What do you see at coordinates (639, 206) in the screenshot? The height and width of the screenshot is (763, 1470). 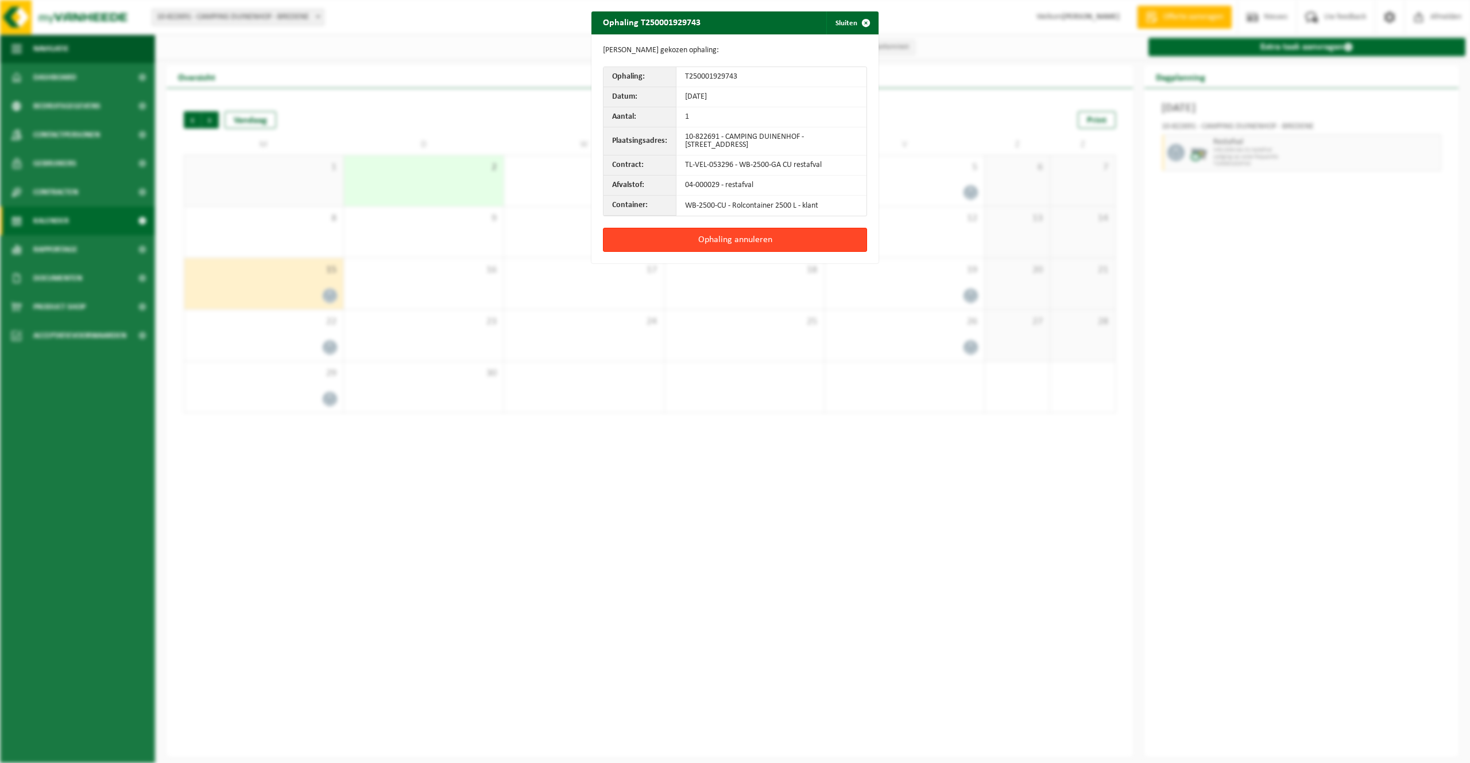 I see `th: Container:` at bounding box center [639, 206].